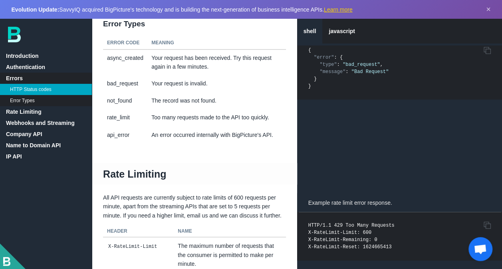 Image resolution: width=502 pixels, height=269 pixels. What do you see at coordinates (216, 135) in the screenshot?
I see `td: An error occurred internally with BigPicture's API.` at bounding box center [216, 135].